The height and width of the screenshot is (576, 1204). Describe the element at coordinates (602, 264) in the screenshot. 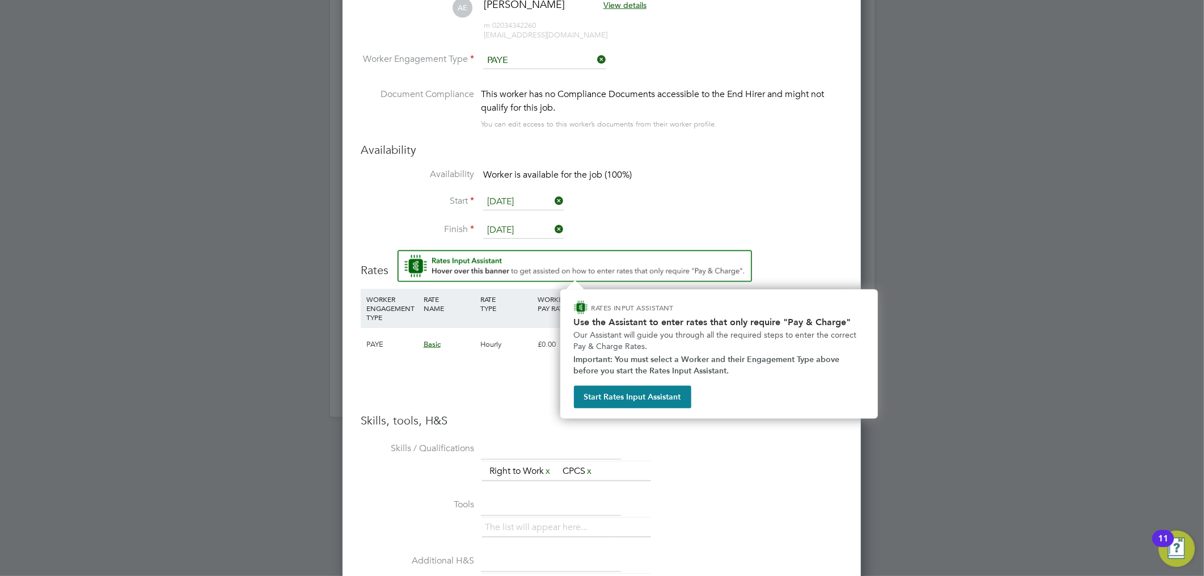

I see `h3: Rates` at that location.